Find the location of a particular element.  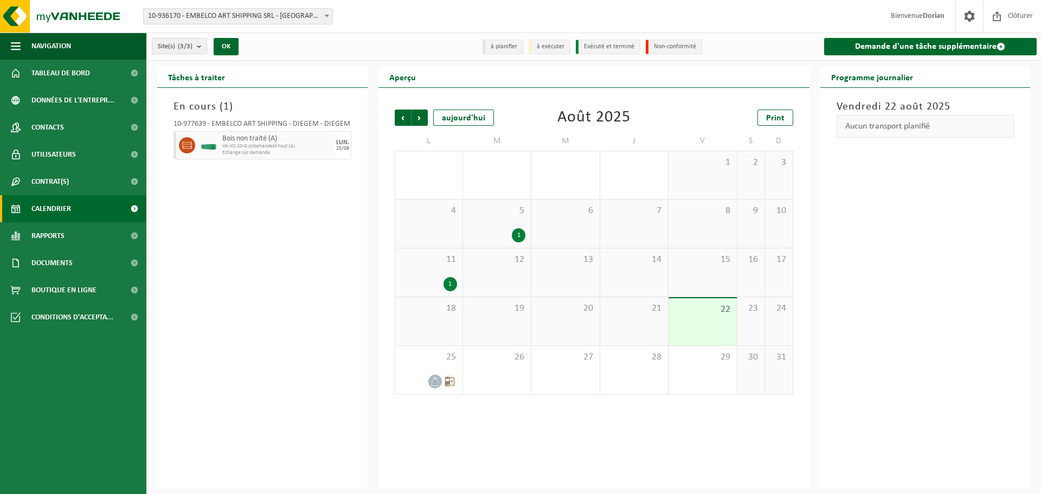

td: S is located at coordinates (751, 141).